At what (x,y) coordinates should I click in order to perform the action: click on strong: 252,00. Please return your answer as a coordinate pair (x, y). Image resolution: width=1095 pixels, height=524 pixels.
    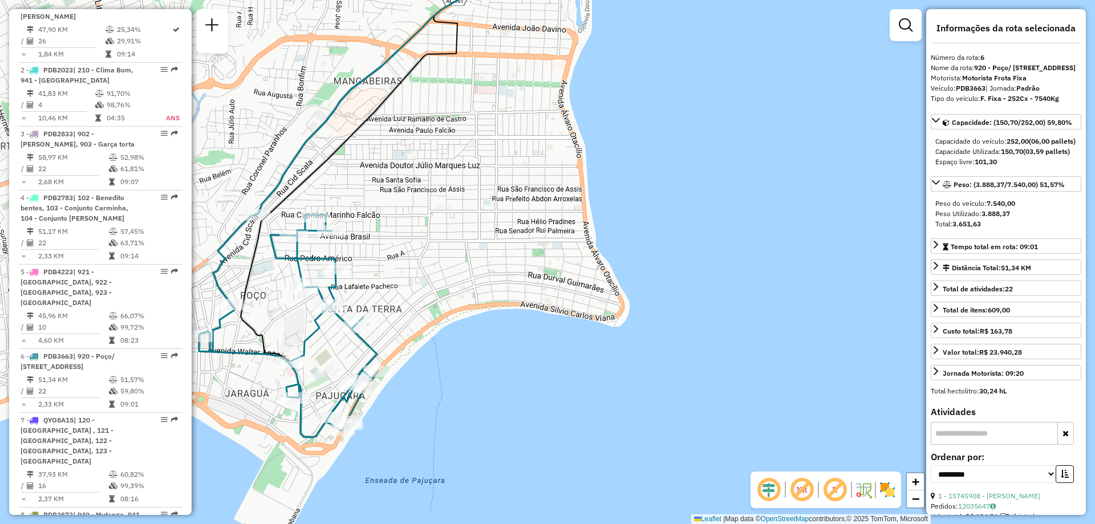
    Looking at the image, I should click on (1018, 141).